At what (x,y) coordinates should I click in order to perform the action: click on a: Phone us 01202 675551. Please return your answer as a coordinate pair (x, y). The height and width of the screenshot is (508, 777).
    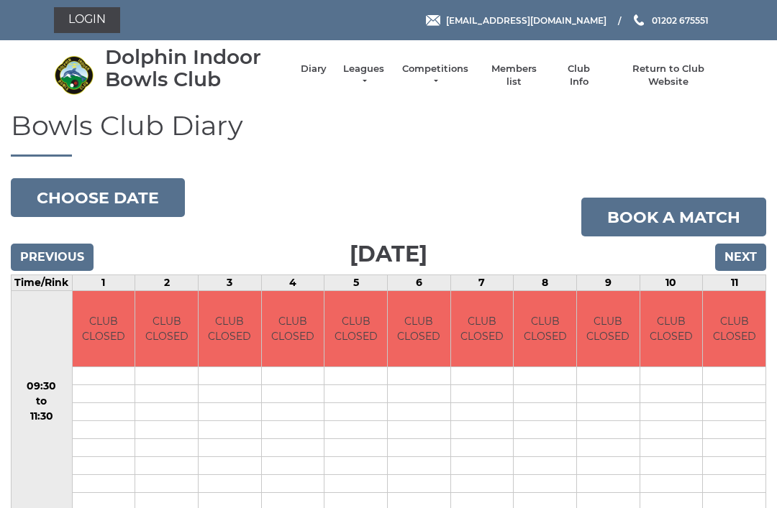
    Looking at the image, I should click on (669, 20).